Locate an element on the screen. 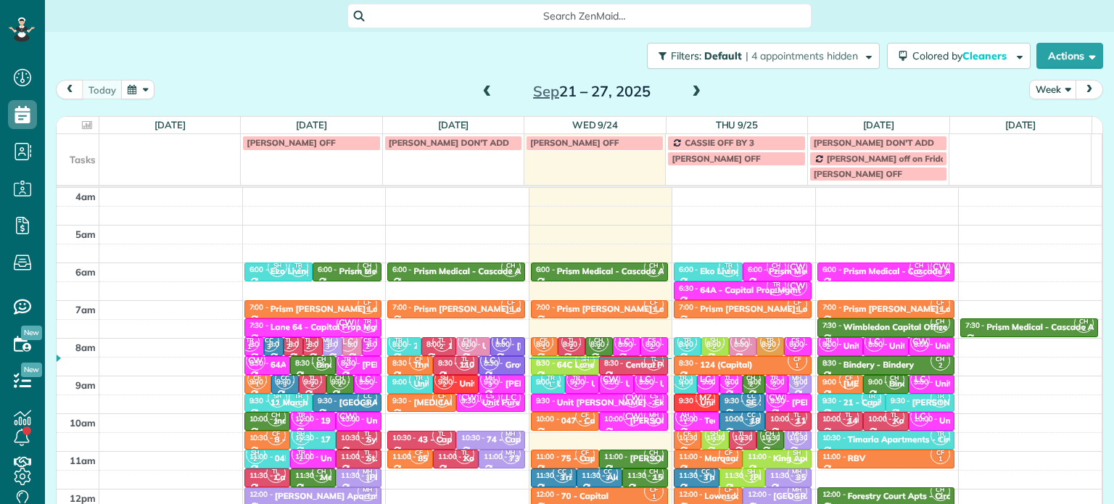 The height and width of the screenshot is (504, 1114). div: Timaria Apartments - Circum is located at coordinates (906, 439).